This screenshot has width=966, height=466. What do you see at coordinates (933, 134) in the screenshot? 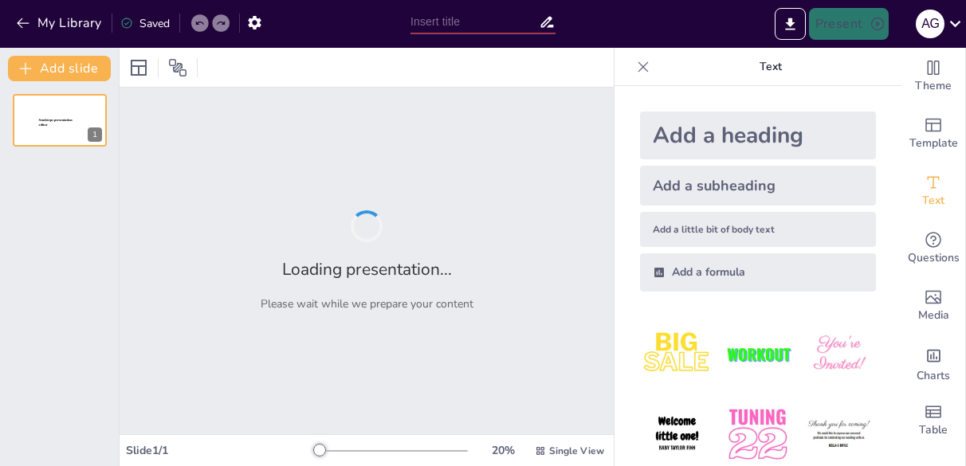
I see `div: Add ready made slides` at bounding box center [933, 134].